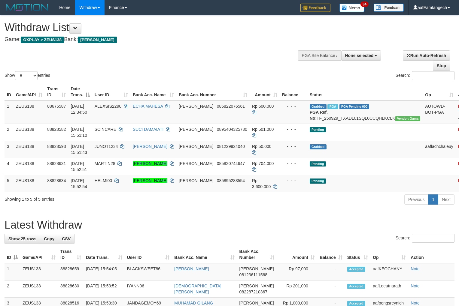 The height and width of the screenshot is (306, 459). I want to click on a: ECHA MAHESA, so click(148, 106).